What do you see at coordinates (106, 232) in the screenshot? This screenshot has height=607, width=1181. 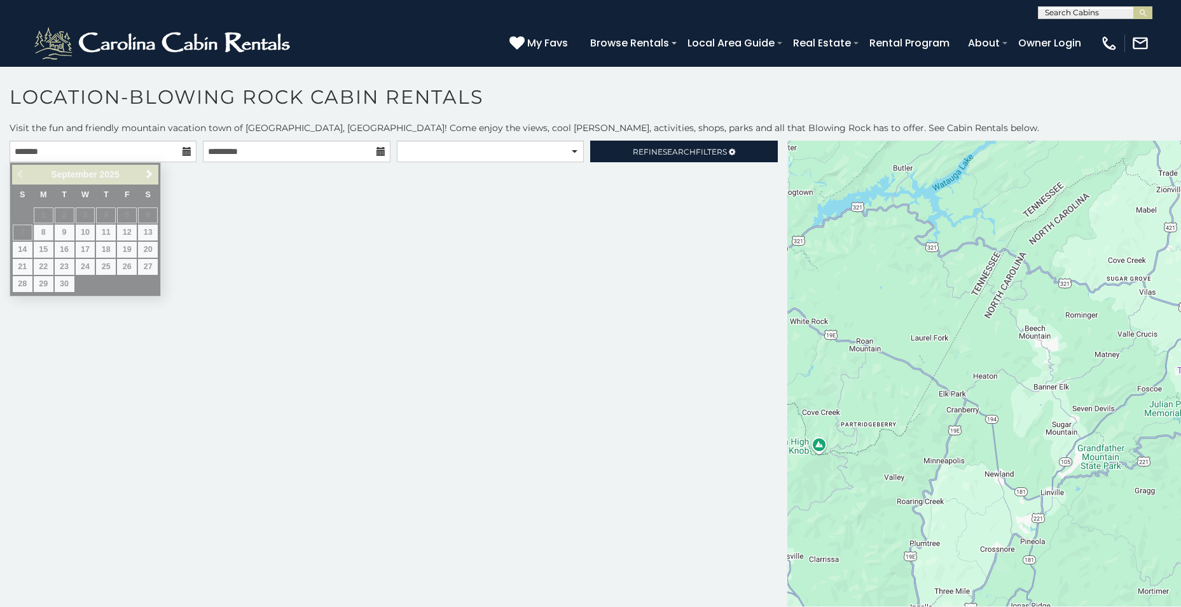 I see `a: 11` at bounding box center [106, 232].